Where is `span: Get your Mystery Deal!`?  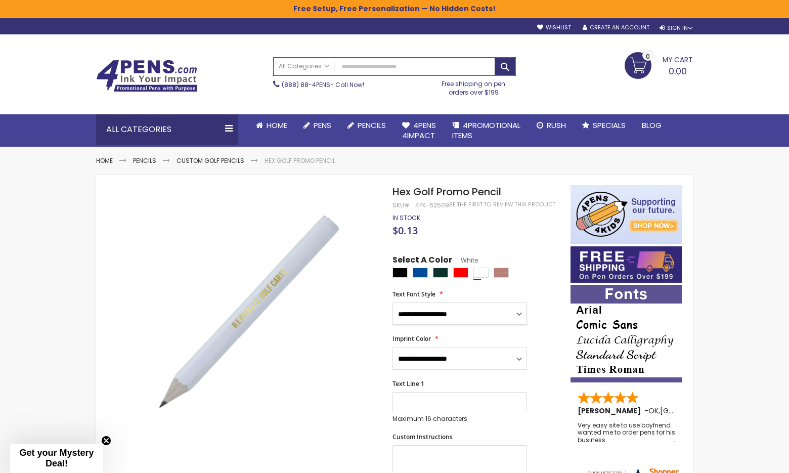 span: Get your Mystery Deal! is located at coordinates (56, 458).